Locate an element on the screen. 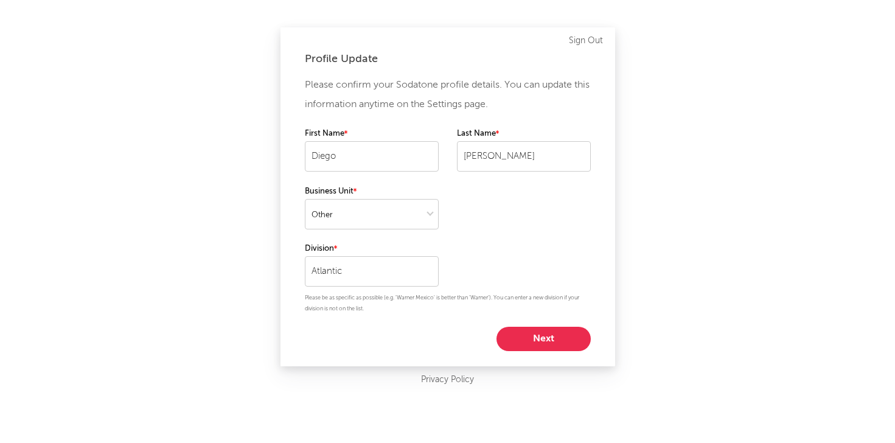 The width and height of the screenshot is (895, 443). input: Your first name is located at coordinates (372, 156).